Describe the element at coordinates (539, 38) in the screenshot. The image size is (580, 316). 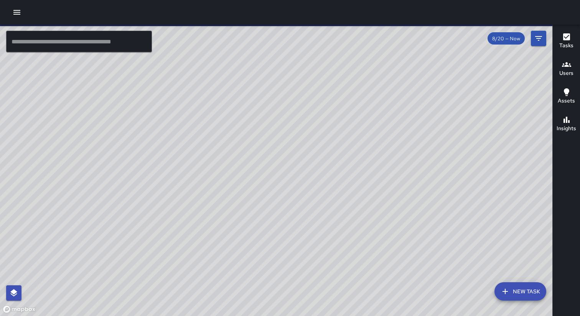
I see `button: Filters` at that location.